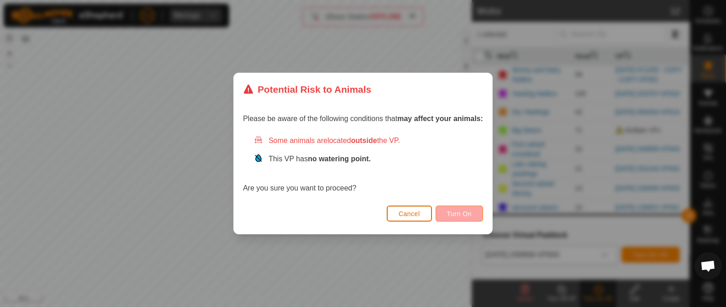 This screenshot has width=726, height=307. What do you see at coordinates (440, 118) in the screenshot?
I see `strong: may affect your animals:` at bounding box center [440, 118].